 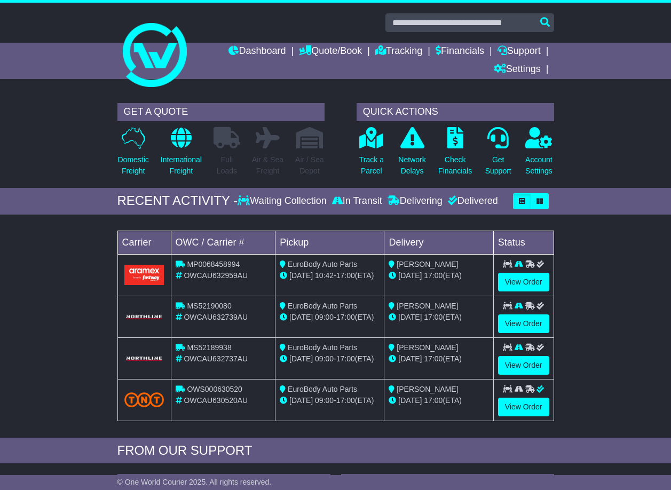 What do you see at coordinates (498, 154) in the screenshot?
I see `a: GetSupport` at bounding box center [498, 154].